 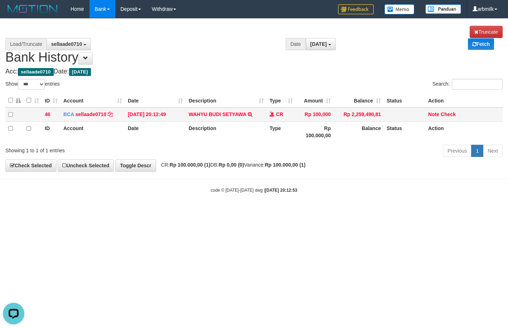 I want to click on th: Description: activate to sort column ascending, so click(x=226, y=100).